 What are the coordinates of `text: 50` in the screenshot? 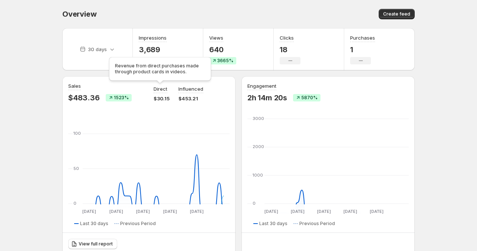 It's located at (76, 169).